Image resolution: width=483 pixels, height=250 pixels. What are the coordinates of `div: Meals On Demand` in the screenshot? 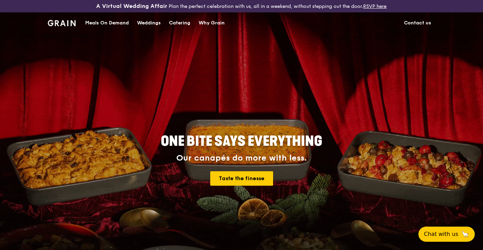 It's located at (107, 23).